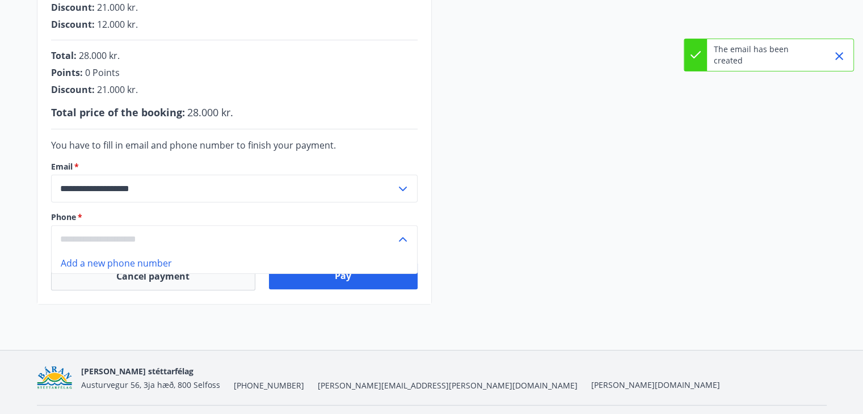 The height and width of the screenshot is (414, 863). I want to click on span: You have to fill in email and phone number to finish your payment., so click(193, 145).